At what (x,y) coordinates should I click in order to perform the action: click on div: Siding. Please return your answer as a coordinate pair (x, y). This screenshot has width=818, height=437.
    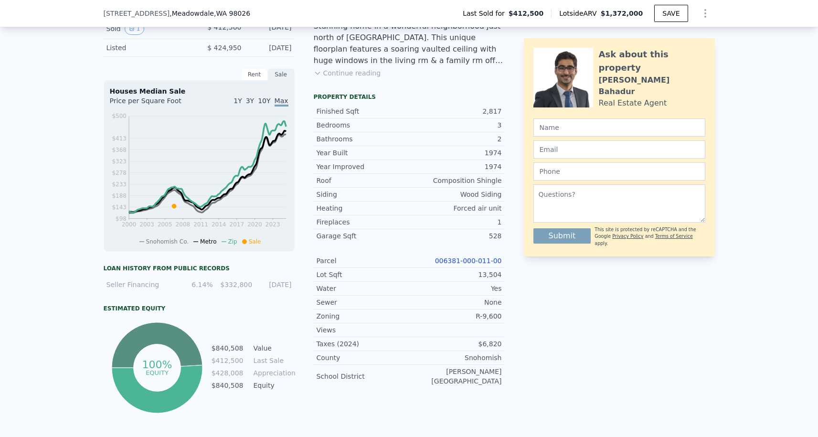
    Looking at the image, I should click on (363, 194).